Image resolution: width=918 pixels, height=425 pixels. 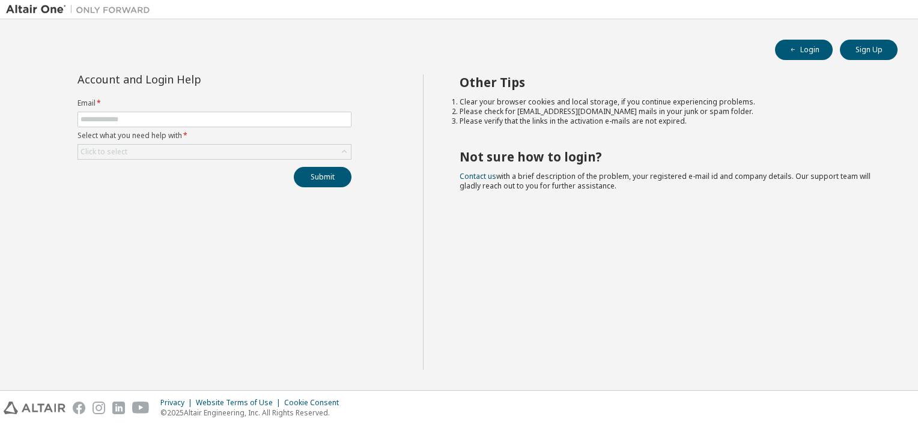 I want to click on button: Login, so click(x=804, y=50).